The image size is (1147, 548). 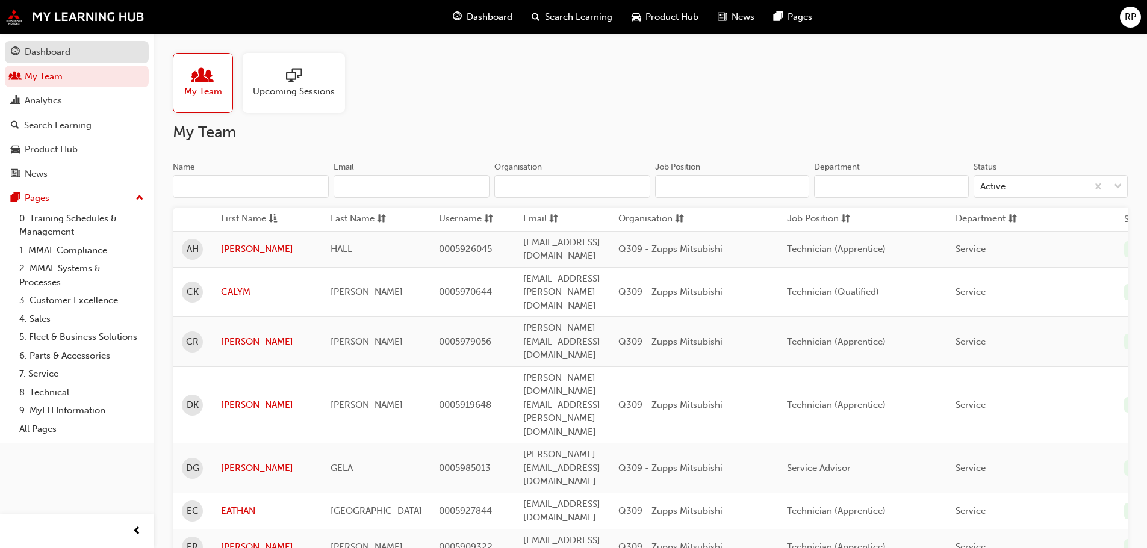 I want to click on span: 0005919648, so click(x=465, y=405).